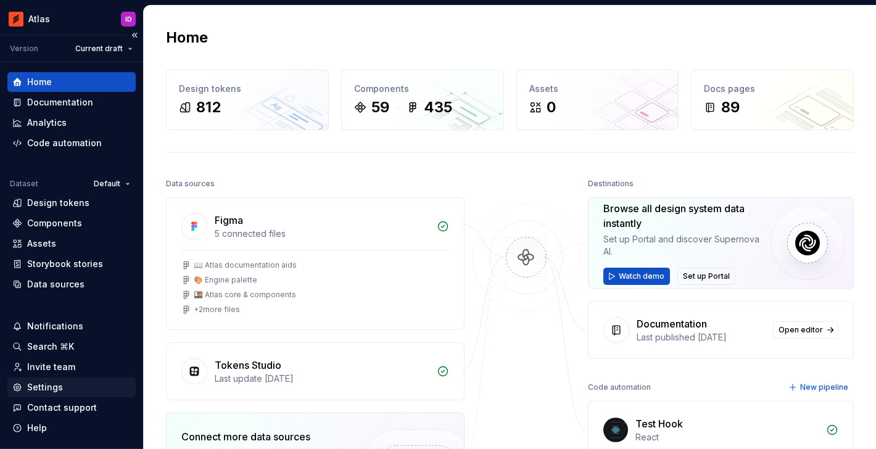  I want to click on span: Watch demo, so click(642, 276).